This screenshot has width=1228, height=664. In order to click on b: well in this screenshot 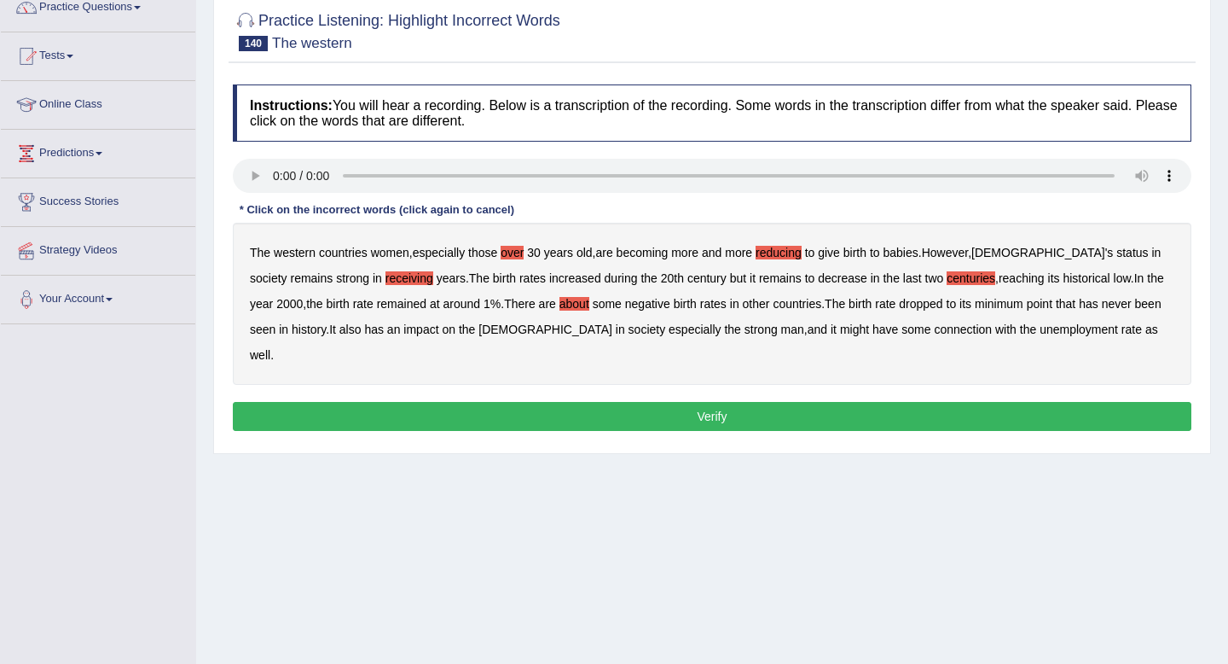, I will do `click(260, 355)`.